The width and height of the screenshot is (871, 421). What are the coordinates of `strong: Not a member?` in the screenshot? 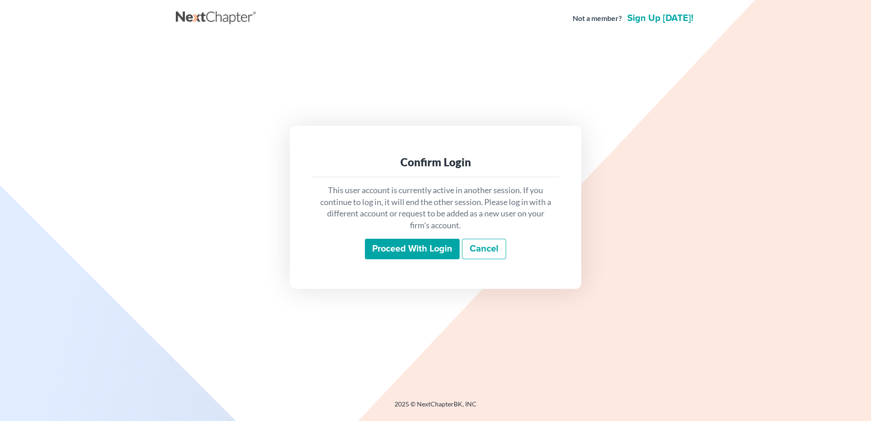 It's located at (597, 18).